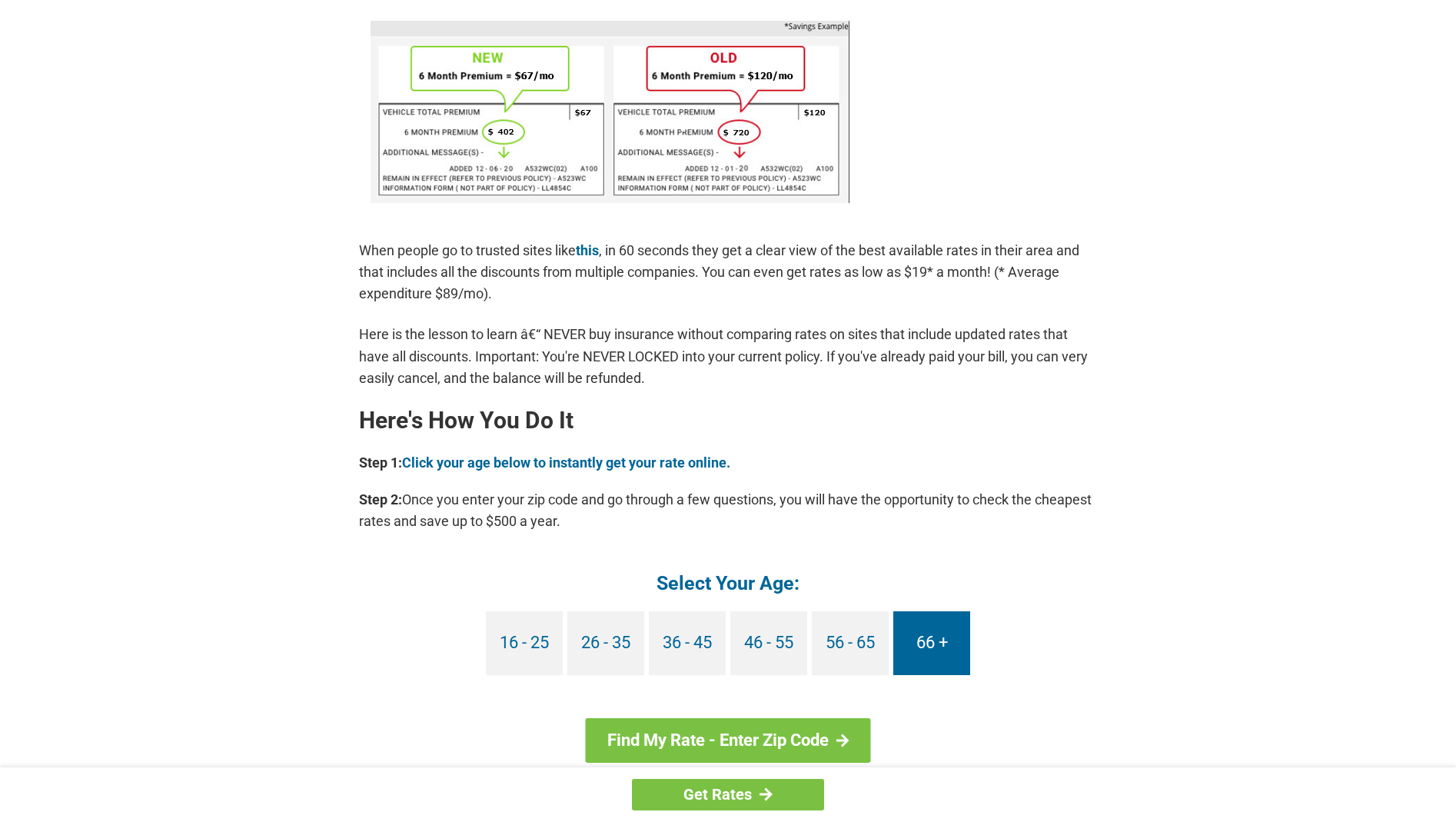  What do you see at coordinates (728, 356) in the screenshot?
I see `p: Here is the lesson to learn â€“ NEVER buy insurance without comparing rates on sites that include...` at bounding box center [728, 356].